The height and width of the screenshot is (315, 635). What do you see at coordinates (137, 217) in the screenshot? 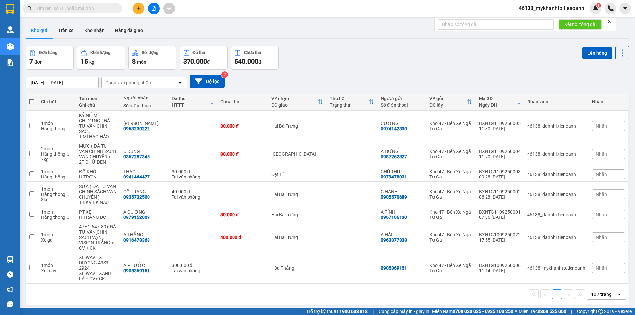
I see `div: 0979152009` at bounding box center [137, 217].